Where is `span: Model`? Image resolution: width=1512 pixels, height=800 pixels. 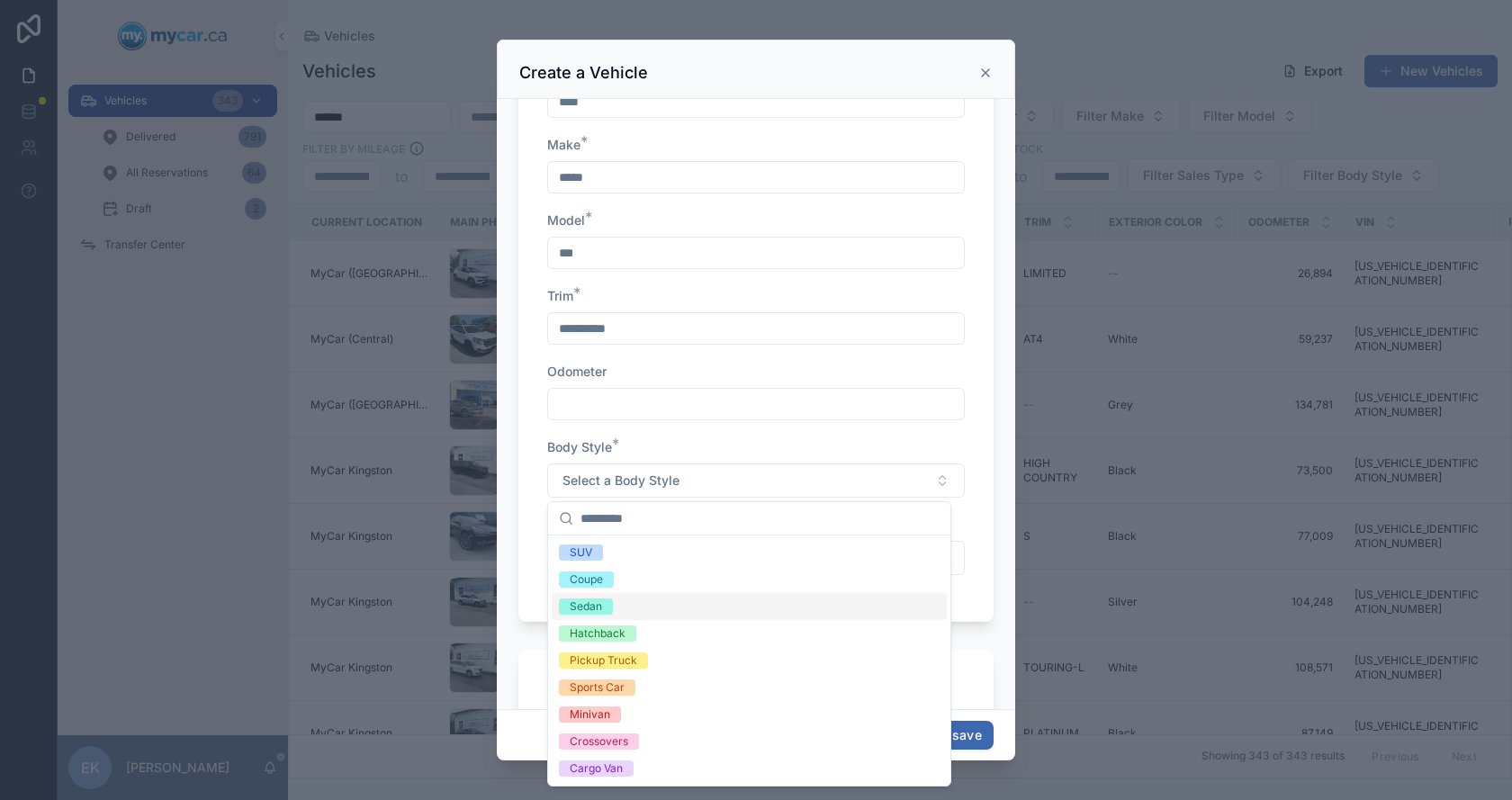
span: Model is located at coordinates (566, 220).